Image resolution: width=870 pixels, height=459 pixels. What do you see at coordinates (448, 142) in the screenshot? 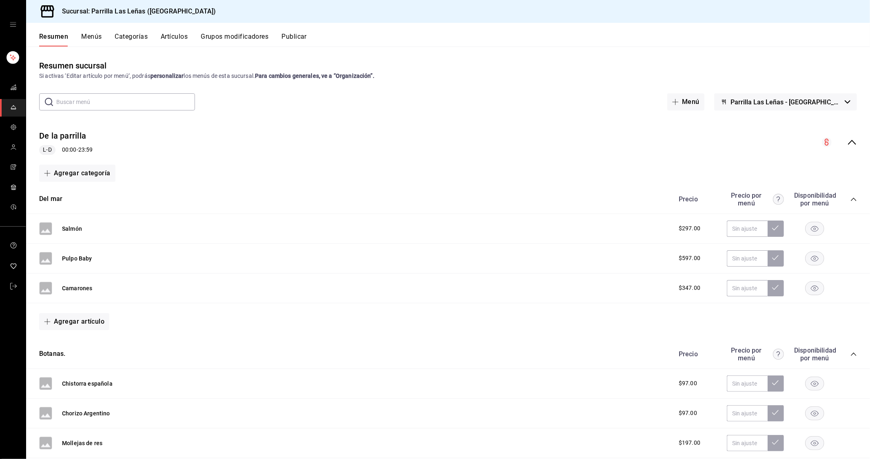
I see `div: collapse-menu-row` at bounding box center [448, 142].